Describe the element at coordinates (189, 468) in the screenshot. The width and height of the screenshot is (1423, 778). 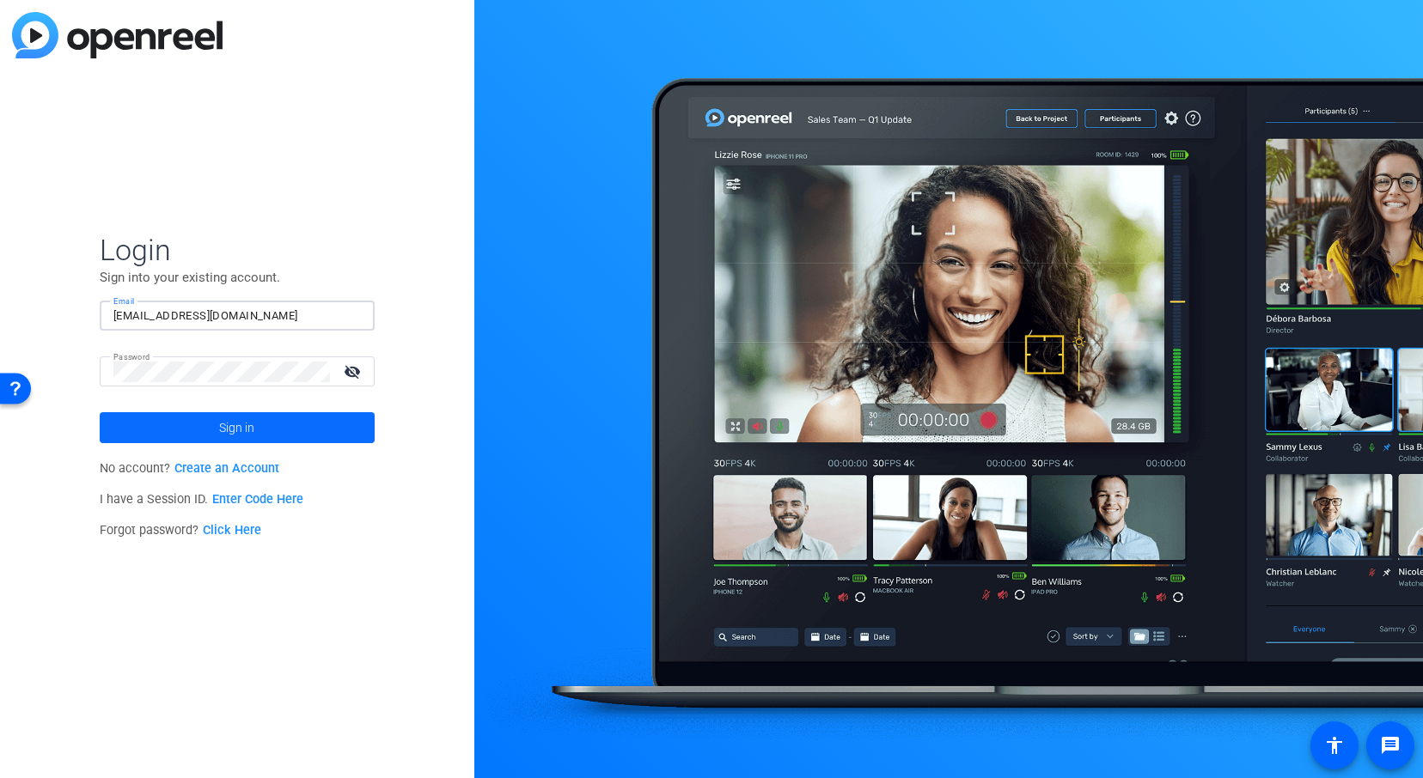
I see `span: No account?` at that location.